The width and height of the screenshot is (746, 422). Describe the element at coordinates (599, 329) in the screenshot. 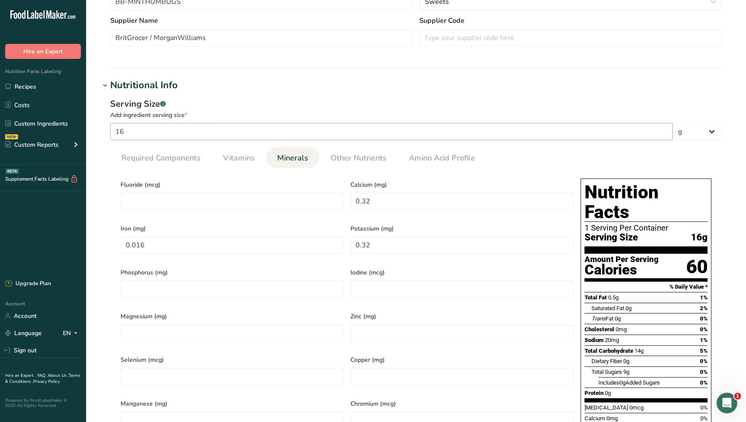

I see `span: Cholesterol` at that location.